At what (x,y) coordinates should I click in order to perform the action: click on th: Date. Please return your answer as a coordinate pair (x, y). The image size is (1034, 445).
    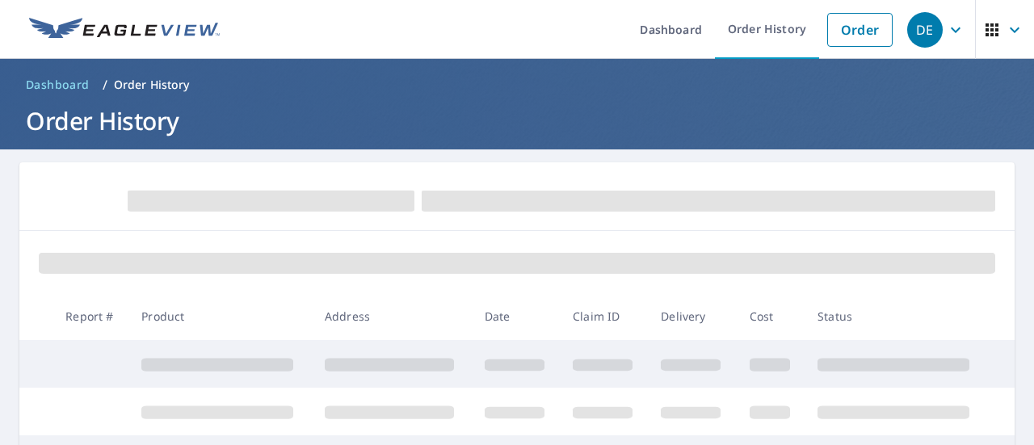
    Looking at the image, I should click on (516, 316).